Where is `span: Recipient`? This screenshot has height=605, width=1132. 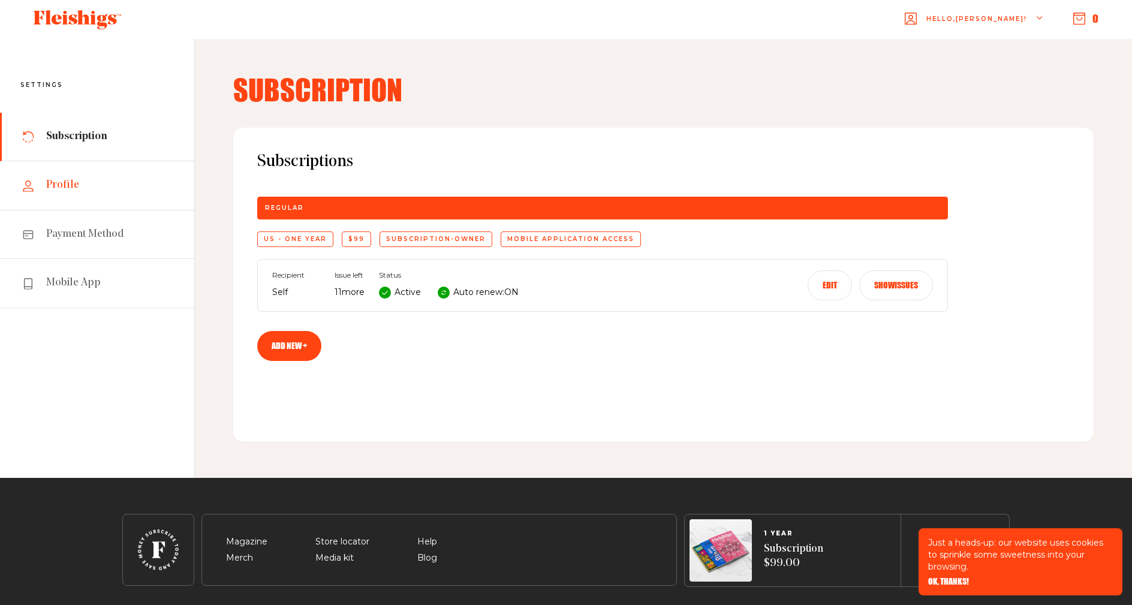 span: Recipient is located at coordinates (296, 275).